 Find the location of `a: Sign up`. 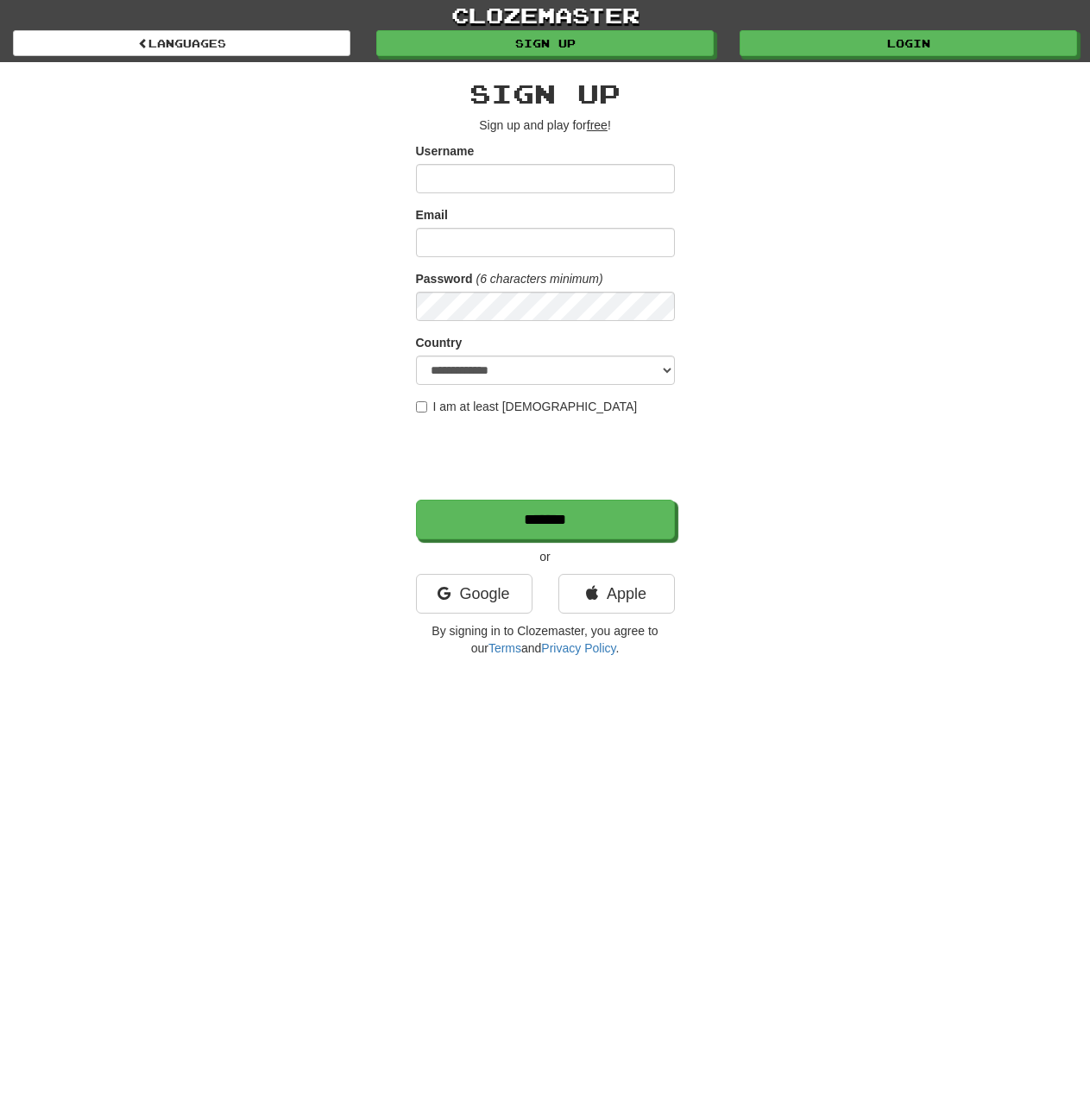

a: Sign up is located at coordinates (545, 43).